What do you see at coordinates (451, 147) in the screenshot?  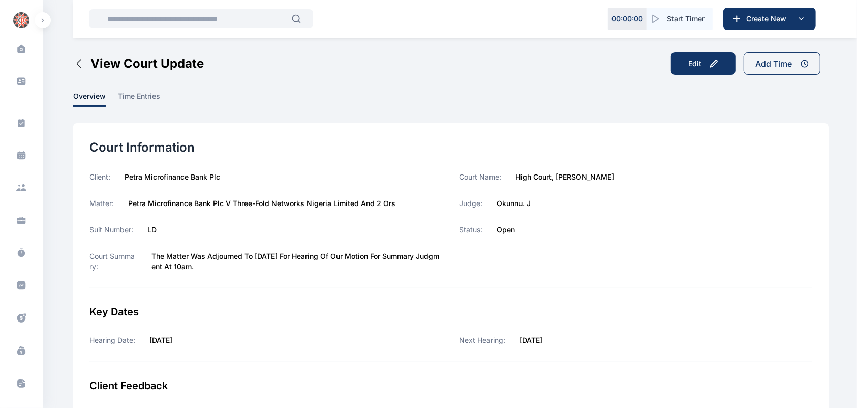 I see `div: Court Information` at bounding box center [451, 147].